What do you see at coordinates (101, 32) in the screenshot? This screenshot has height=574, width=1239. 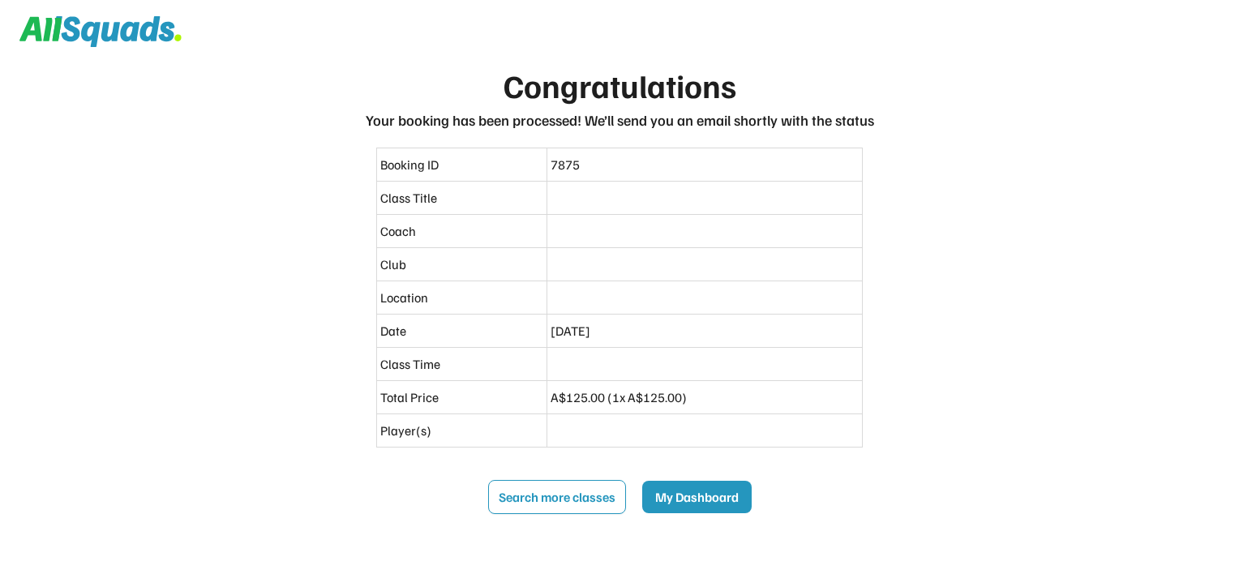 I see `img: Squad%20Logo.svg` at bounding box center [101, 32].